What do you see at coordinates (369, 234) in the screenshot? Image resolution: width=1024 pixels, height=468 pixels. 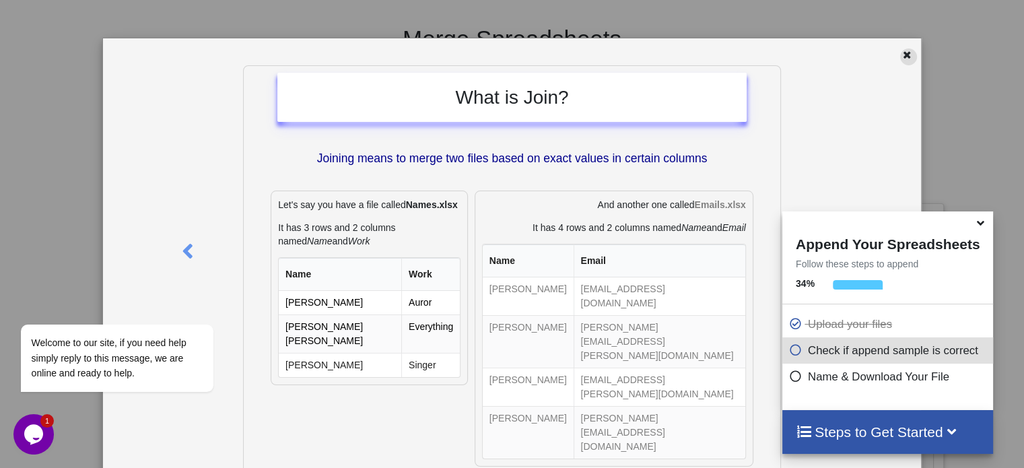 I see `p: It has 3 rows and 2 columns named and` at bounding box center [369, 234].